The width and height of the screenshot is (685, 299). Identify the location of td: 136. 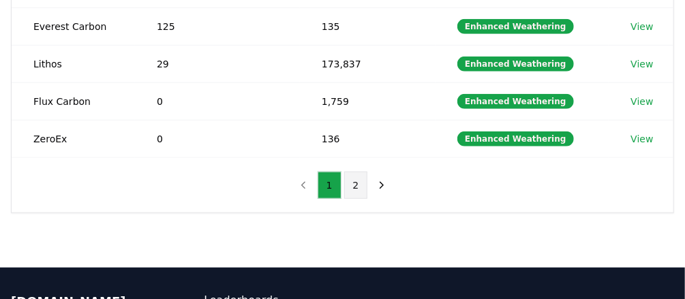
(368, 138).